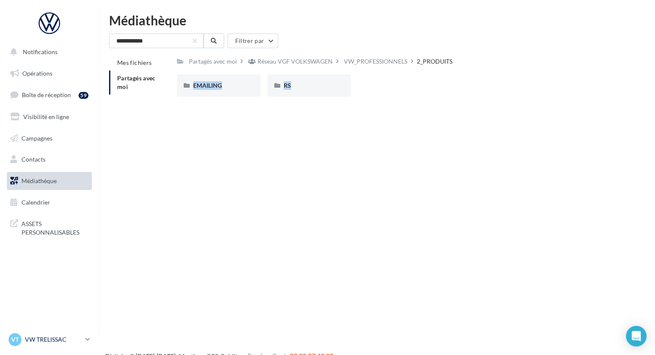  What do you see at coordinates (49, 138) in the screenshot?
I see `a: Campagnes` at bounding box center [49, 138].